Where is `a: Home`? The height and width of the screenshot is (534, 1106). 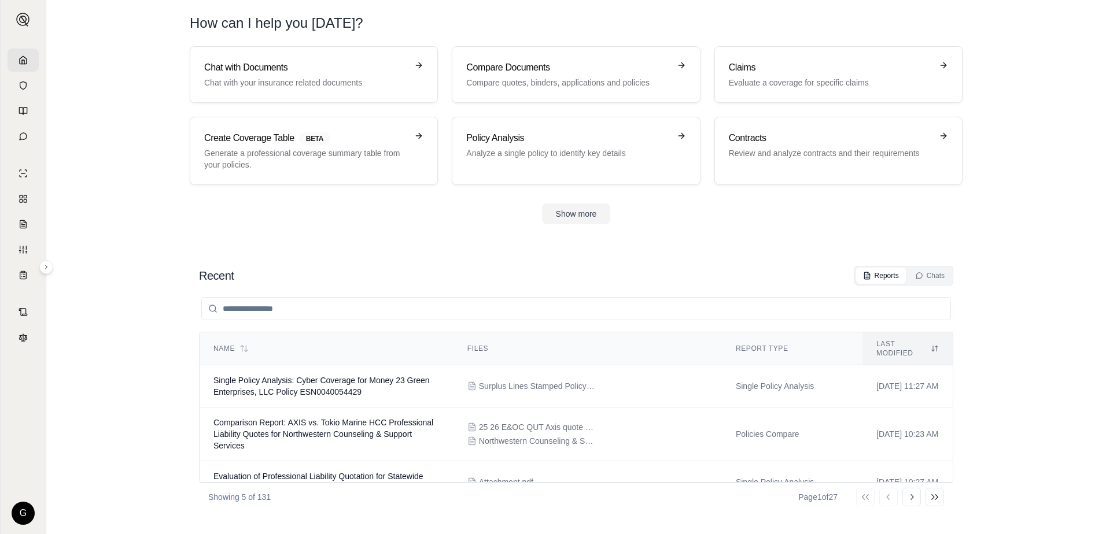 a: Home is located at coordinates (23, 60).